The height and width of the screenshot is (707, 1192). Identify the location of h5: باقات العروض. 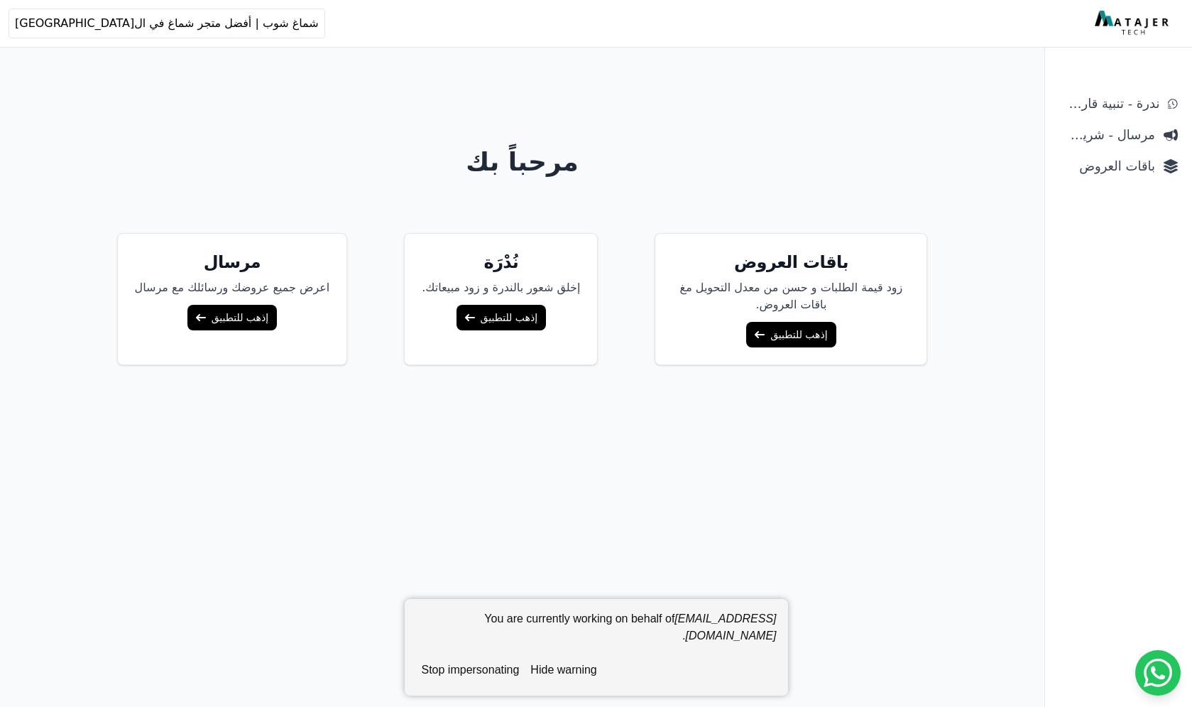
(791, 262).